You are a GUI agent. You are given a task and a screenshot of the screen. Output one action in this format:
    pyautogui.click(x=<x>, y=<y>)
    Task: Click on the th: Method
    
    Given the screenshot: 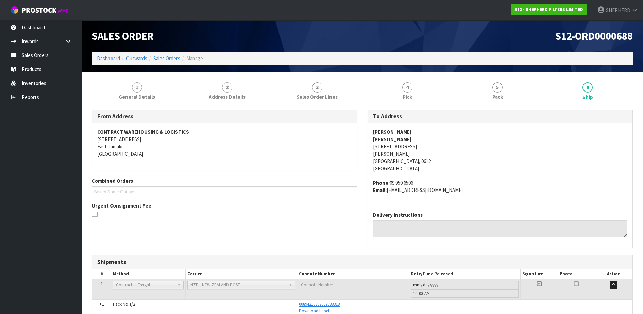 What is the action you would take?
    pyautogui.click(x=148, y=274)
    